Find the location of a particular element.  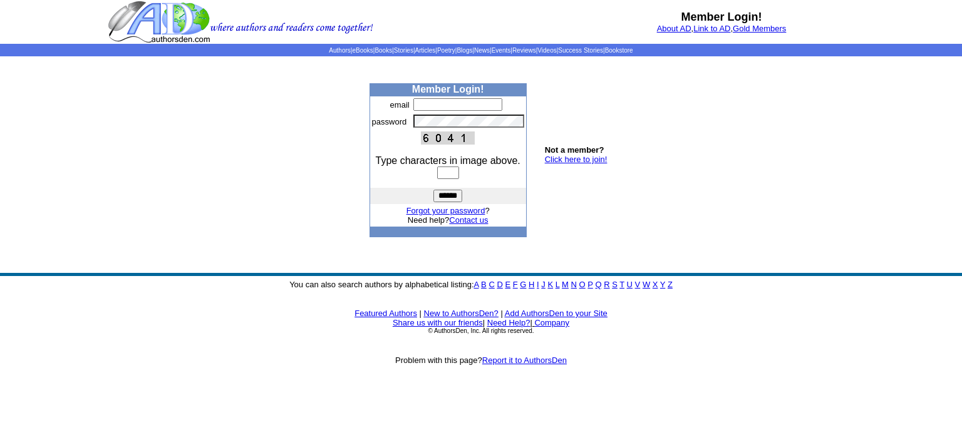

a: X is located at coordinates (655, 284).